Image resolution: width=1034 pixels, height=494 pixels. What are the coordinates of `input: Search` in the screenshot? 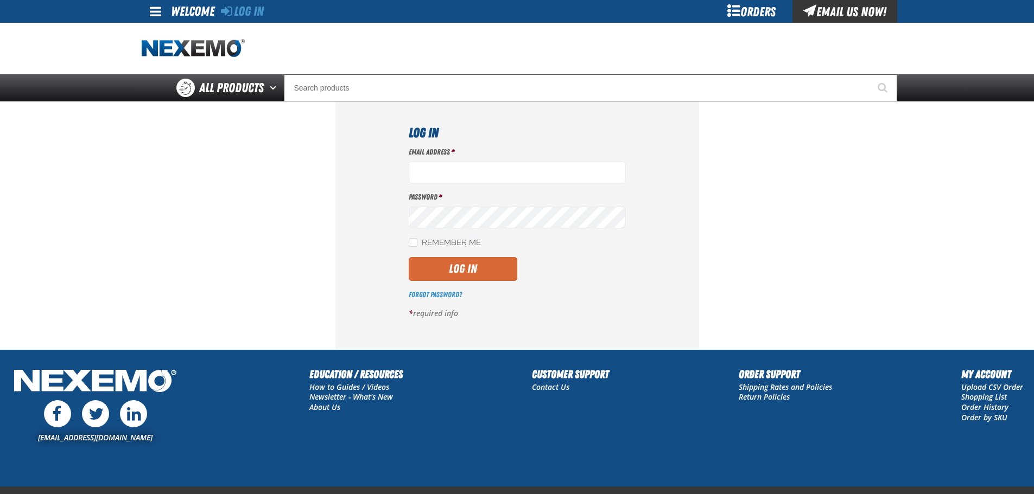 It's located at (590, 88).